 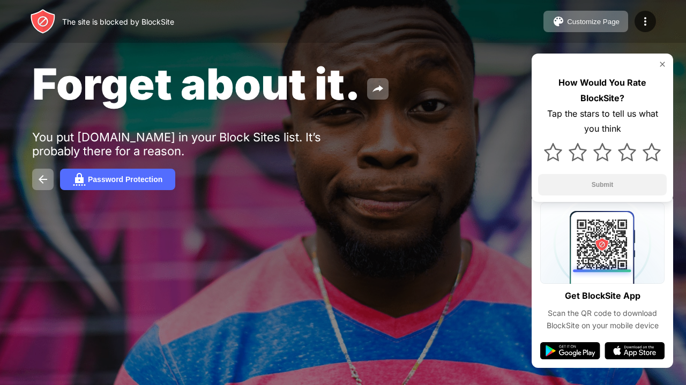 I want to click on button: Submit, so click(x=602, y=185).